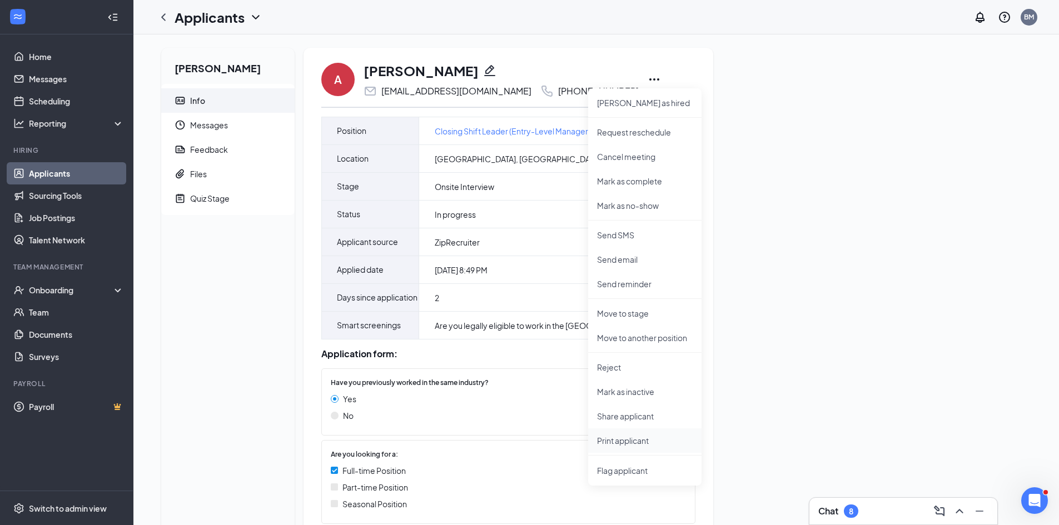 The width and height of the screenshot is (1059, 525). I want to click on a: PaperclipFiles, so click(228, 174).